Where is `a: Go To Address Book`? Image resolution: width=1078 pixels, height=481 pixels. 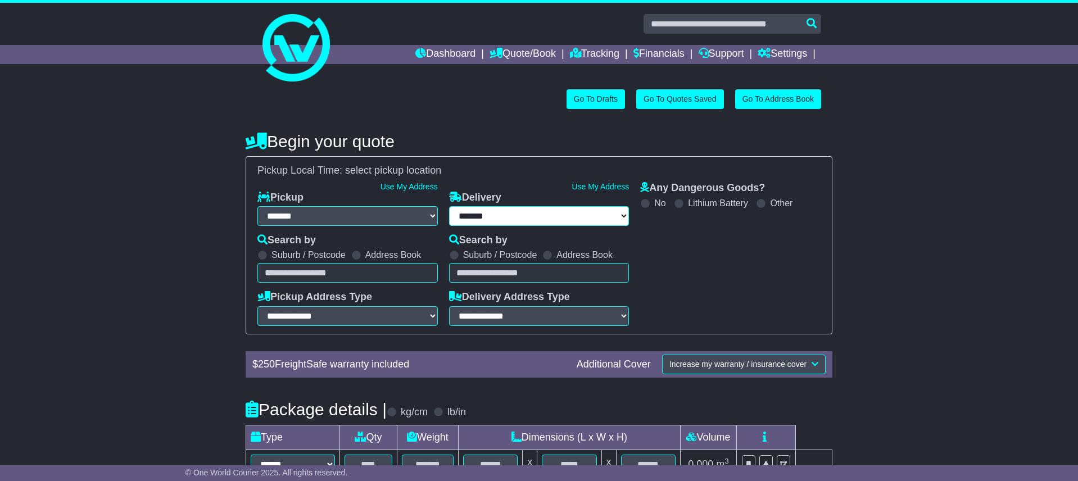 a: Go To Address Book is located at coordinates (778, 99).